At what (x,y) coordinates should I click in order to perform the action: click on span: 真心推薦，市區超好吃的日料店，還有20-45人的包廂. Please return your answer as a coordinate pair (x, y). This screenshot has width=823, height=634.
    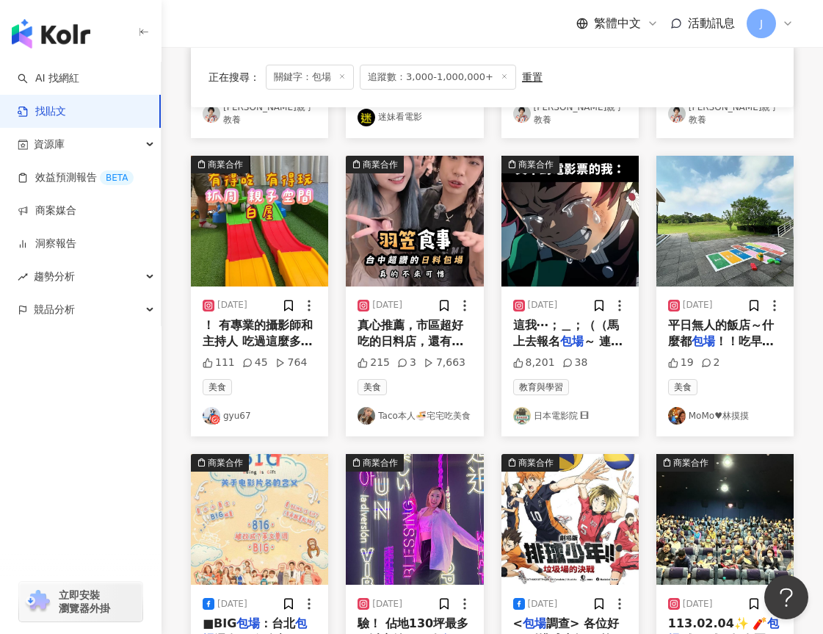
    Looking at the image, I should click on (411, 341).